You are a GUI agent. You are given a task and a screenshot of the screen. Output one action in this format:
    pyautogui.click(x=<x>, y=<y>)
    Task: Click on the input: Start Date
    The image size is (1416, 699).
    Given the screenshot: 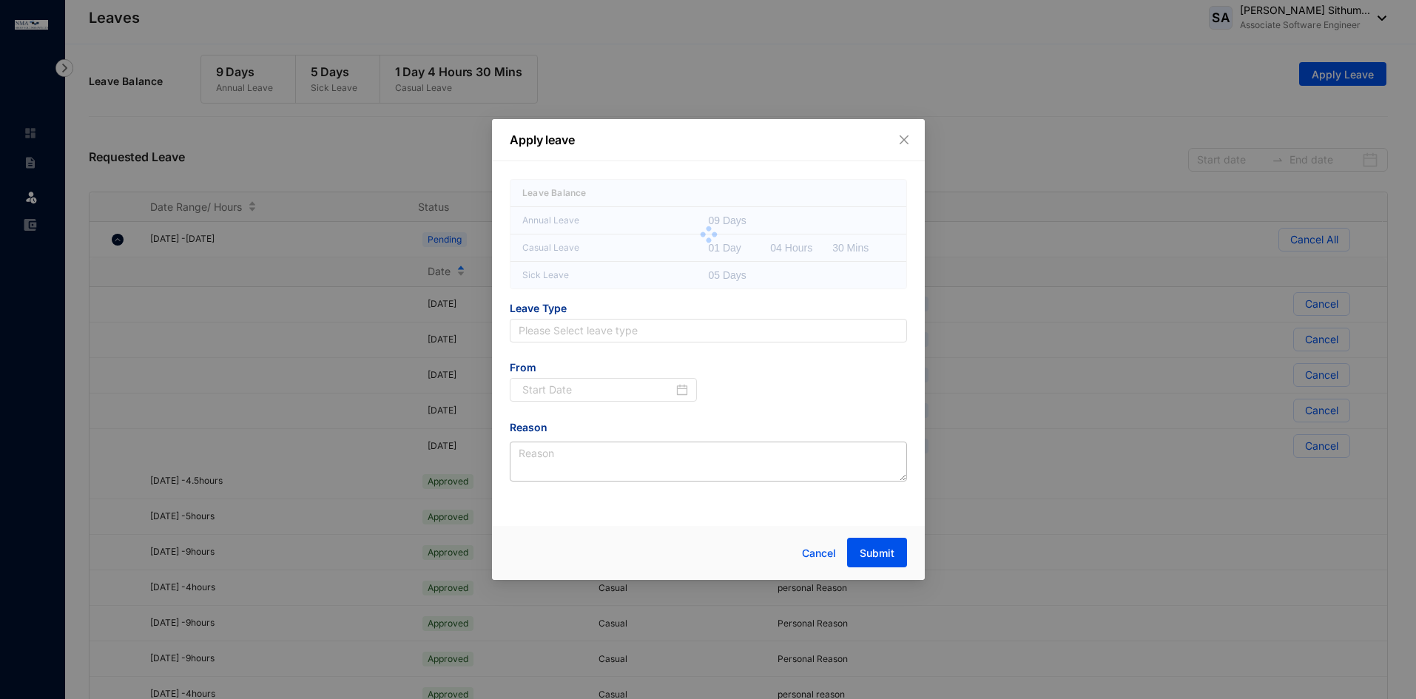 What is the action you would take?
    pyautogui.click(x=598, y=390)
    